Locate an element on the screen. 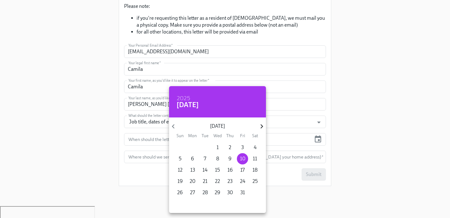 This screenshot has width=450, height=218. button: 20 is located at coordinates (193, 181).